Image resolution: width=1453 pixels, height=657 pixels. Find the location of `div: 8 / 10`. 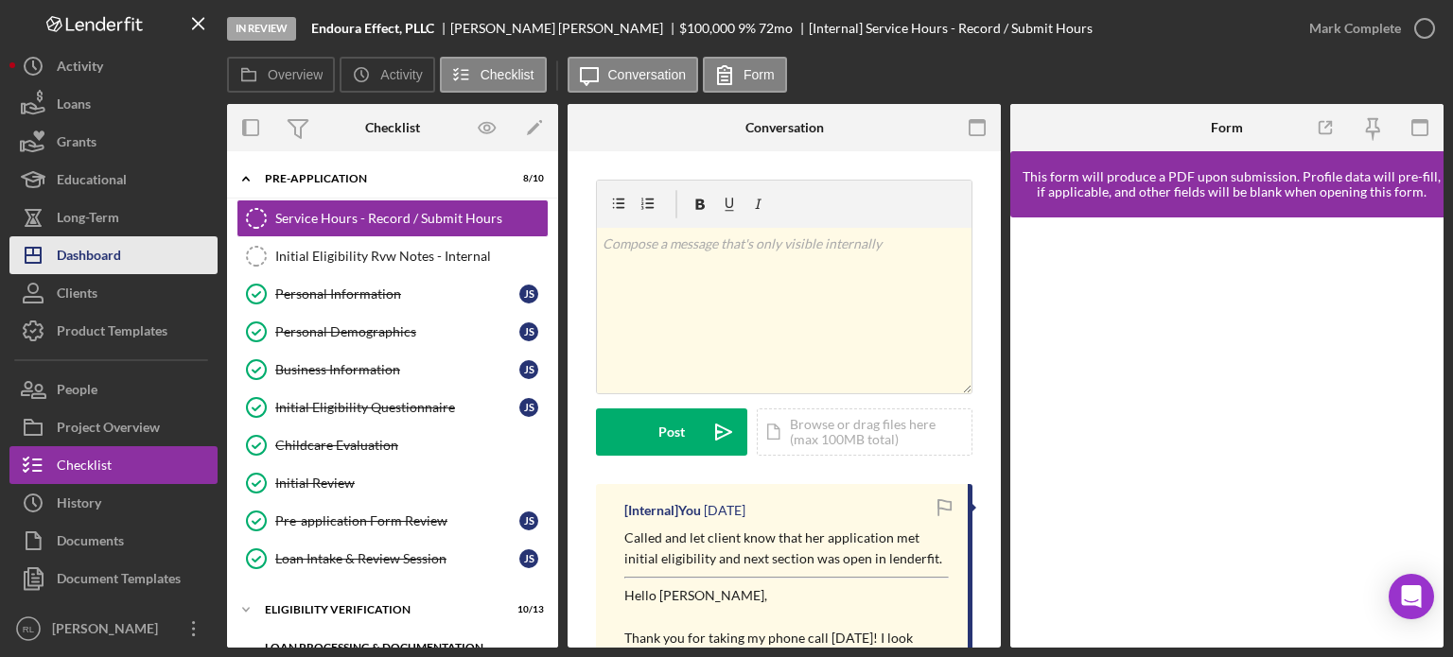

div: 8 / 10 is located at coordinates (527, 179).